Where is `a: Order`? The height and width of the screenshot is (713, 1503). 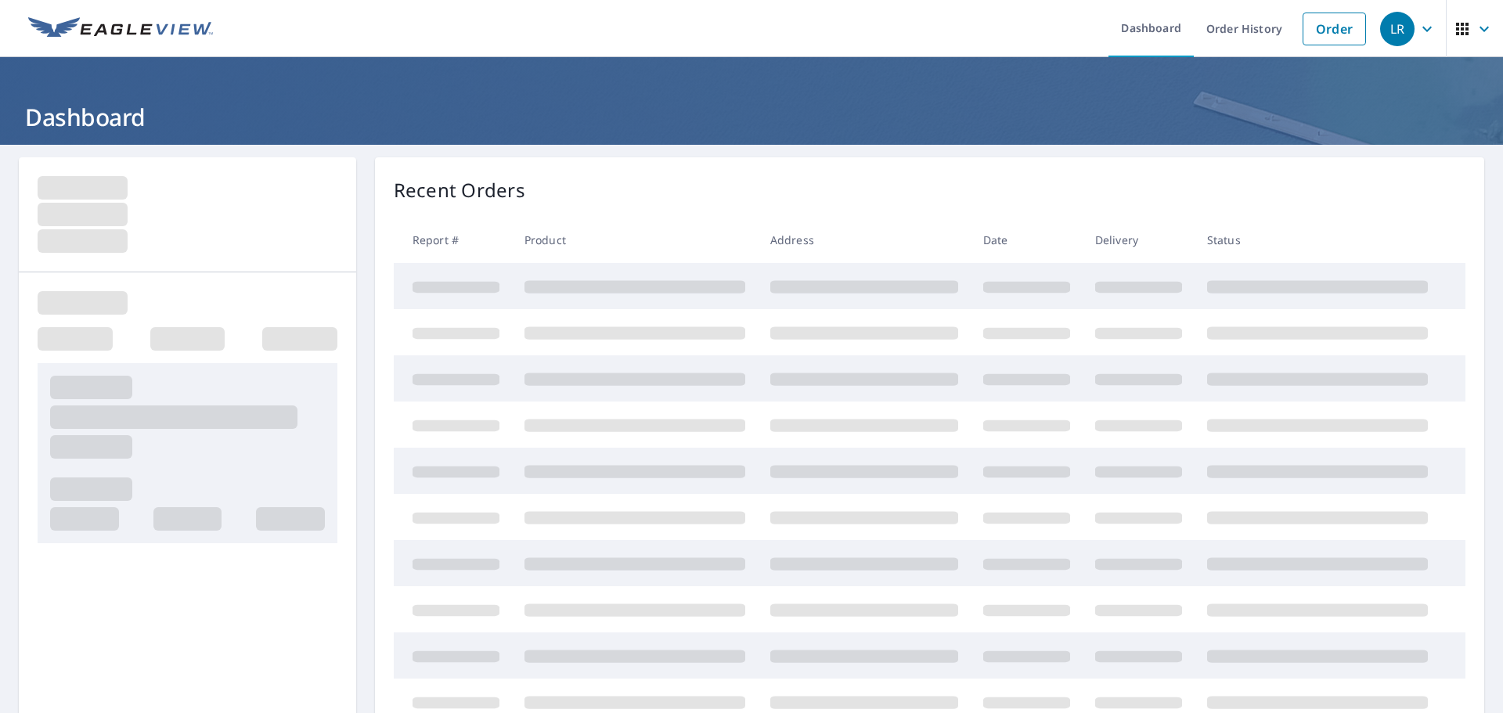 a: Order is located at coordinates (1334, 29).